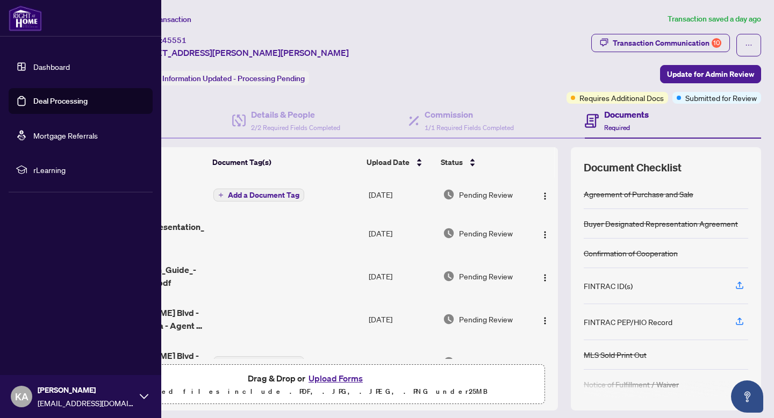 This screenshot has height=418, width=774. What do you see at coordinates (638, 194) in the screenshot?
I see `div: Agreement of Purchase and Sale` at bounding box center [638, 194].